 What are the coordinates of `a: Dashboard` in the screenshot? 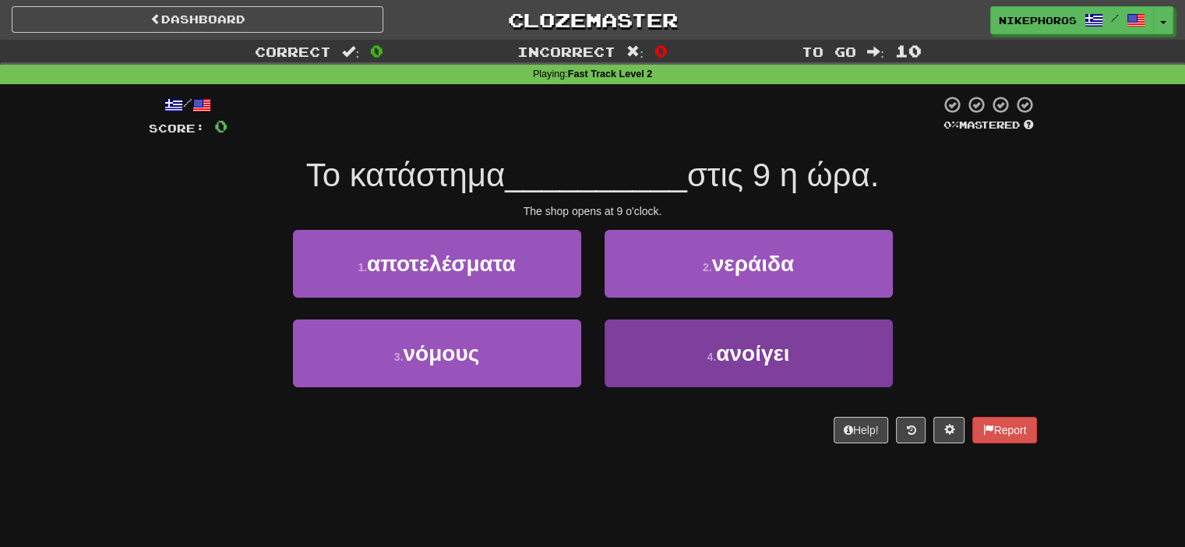 It's located at (197, 19).